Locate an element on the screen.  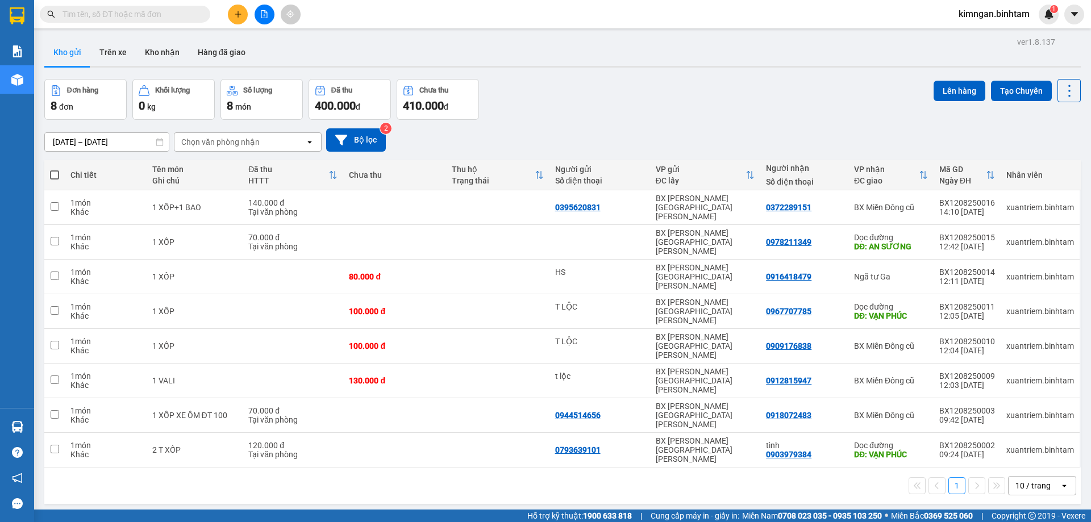
span: aim is located at coordinates (290, 14).